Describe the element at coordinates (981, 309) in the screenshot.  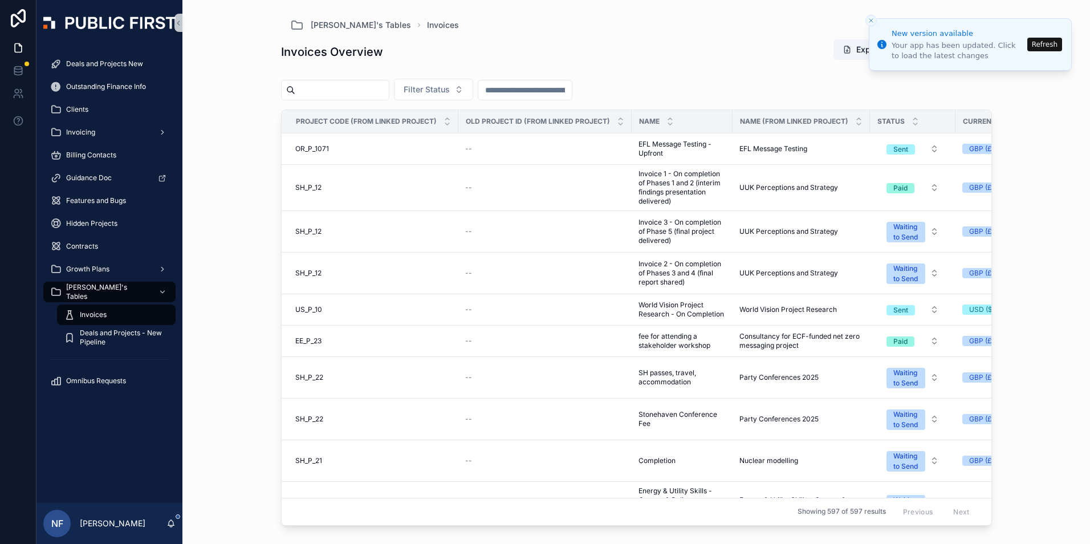
I see `div: USD ($)` at that location.